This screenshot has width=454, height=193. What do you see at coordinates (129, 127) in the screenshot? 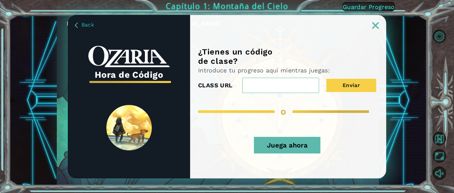
I see `img: SpiritLandReveal.png` at bounding box center [129, 127].